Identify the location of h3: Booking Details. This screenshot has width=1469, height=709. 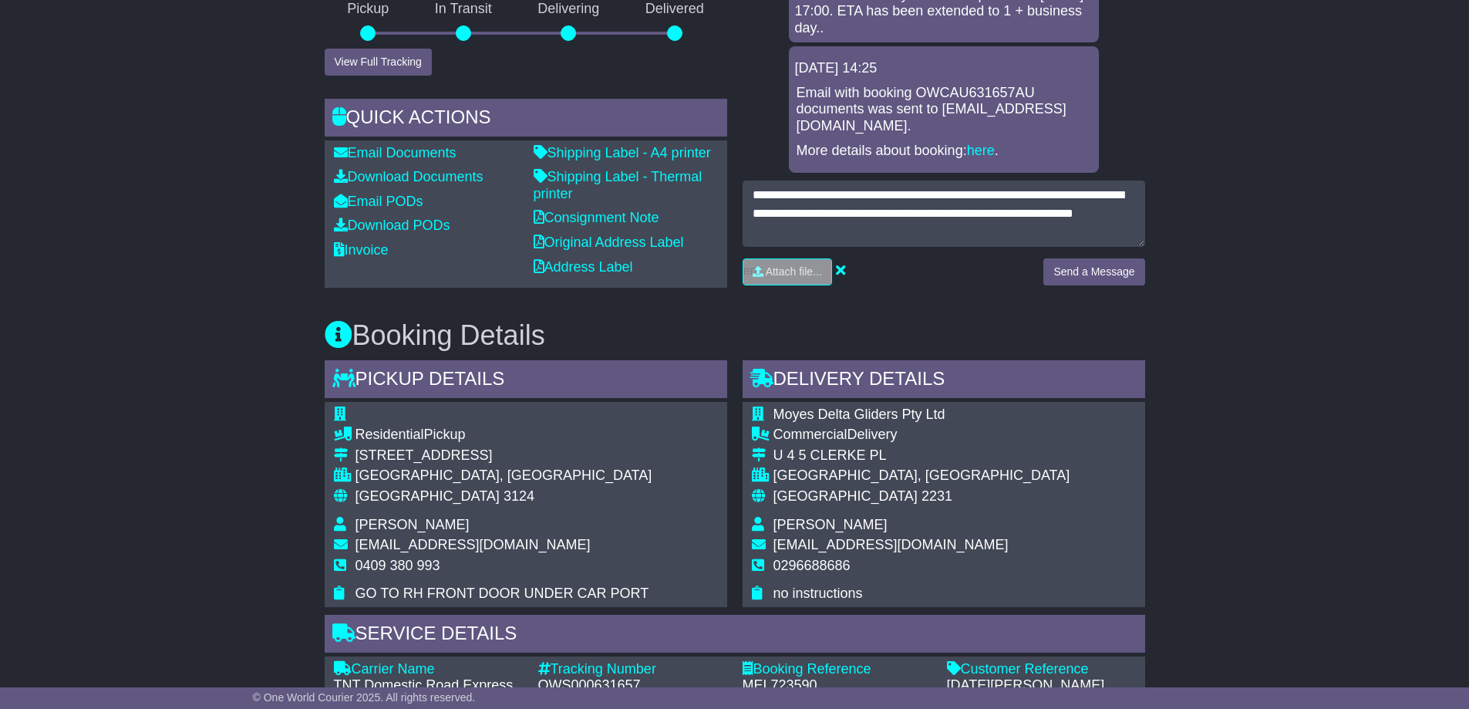
(735, 336).